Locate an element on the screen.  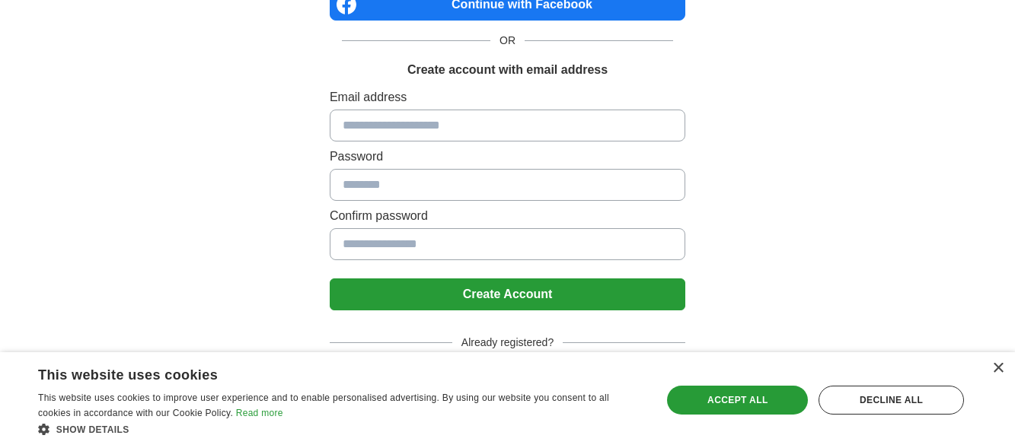
div: Close is located at coordinates (997, 368).